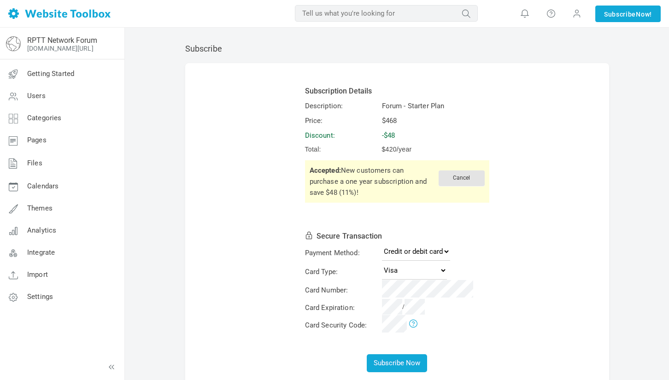 The height and width of the screenshot is (380, 669). What do you see at coordinates (386, 13) in the screenshot?
I see `input: Tell us what you're looking for` at bounding box center [386, 13].